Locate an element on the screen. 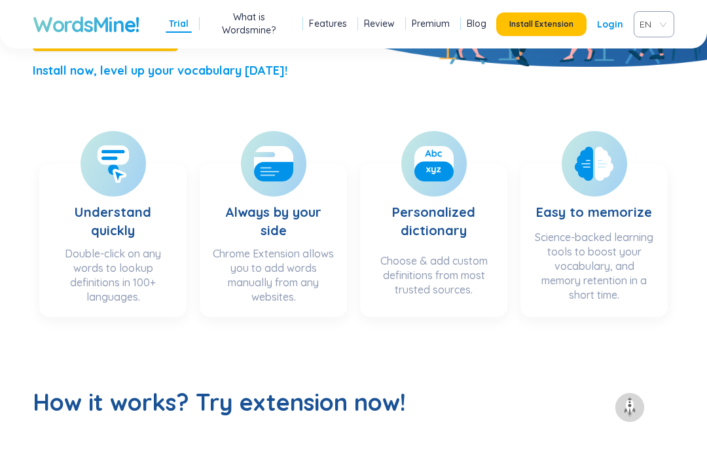 The height and width of the screenshot is (452, 707). h3: Personalized dictionary is located at coordinates (433, 212).